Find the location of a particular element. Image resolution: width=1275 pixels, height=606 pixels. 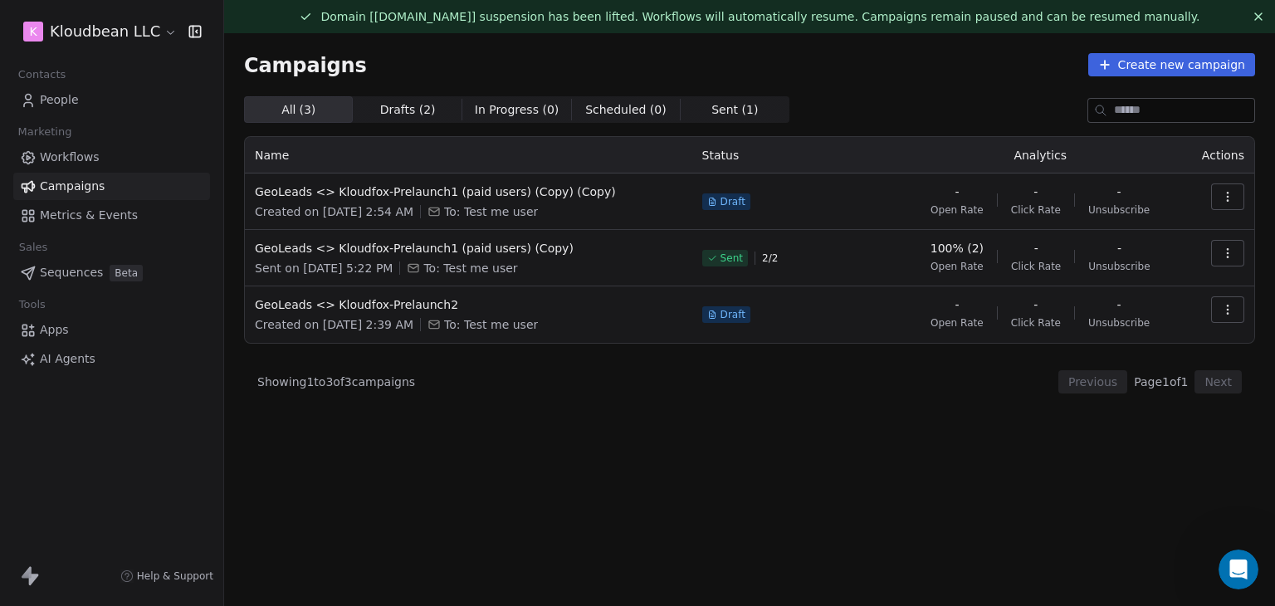

img: Profile image for Support is located at coordinates (61, 22).